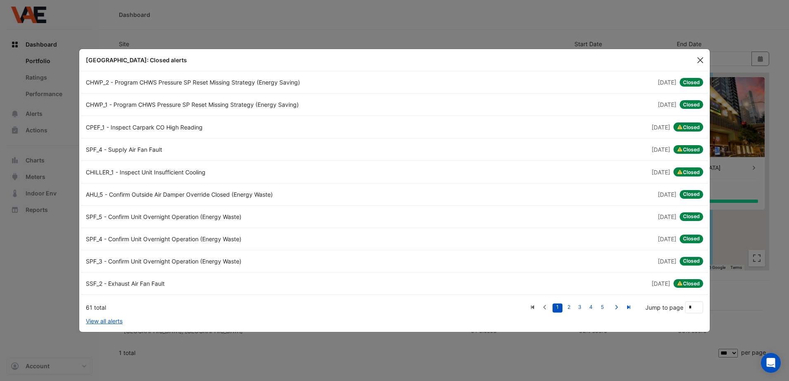 Image resolution: width=789 pixels, height=381 pixels. Describe the element at coordinates (616, 307) in the screenshot. I see `a: Next` at that location.